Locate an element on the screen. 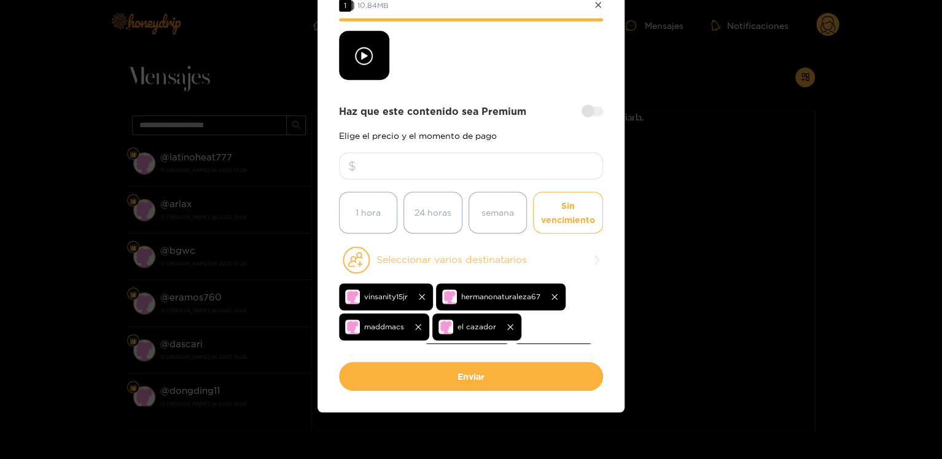 This screenshot has height=459, width=942. font: el cazador is located at coordinates (476, 326).